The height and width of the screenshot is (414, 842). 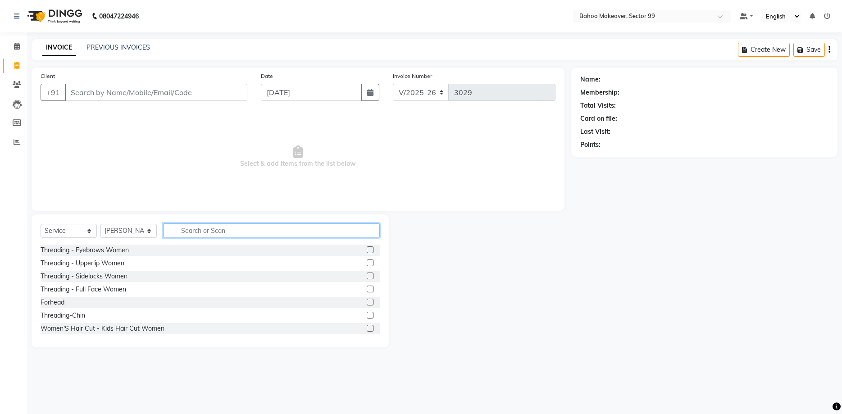 I want to click on b: 08047224946, so click(x=119, y=16).